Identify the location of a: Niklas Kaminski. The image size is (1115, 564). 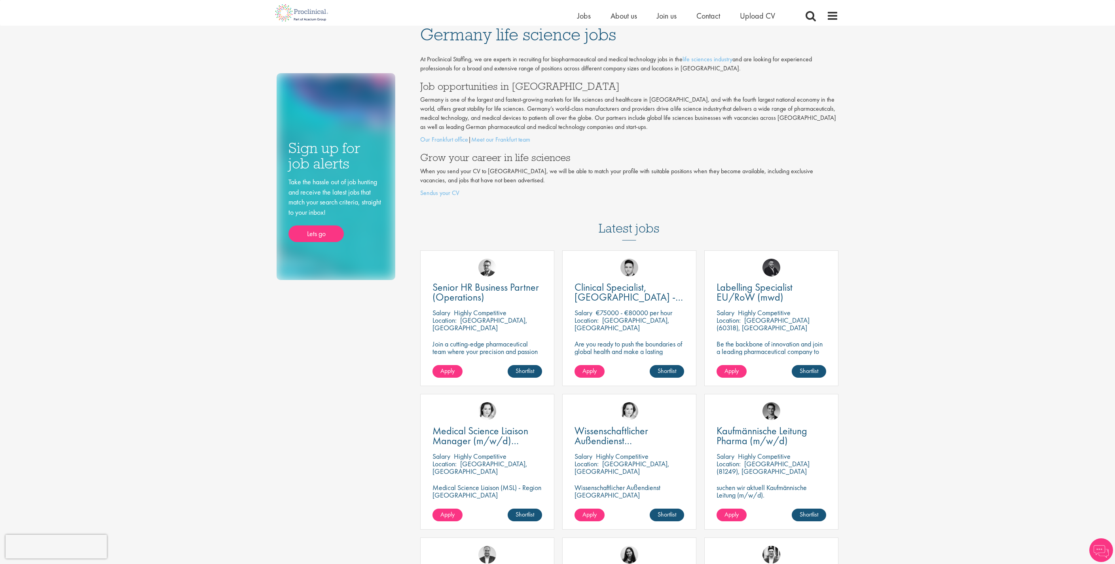
(487, 268).